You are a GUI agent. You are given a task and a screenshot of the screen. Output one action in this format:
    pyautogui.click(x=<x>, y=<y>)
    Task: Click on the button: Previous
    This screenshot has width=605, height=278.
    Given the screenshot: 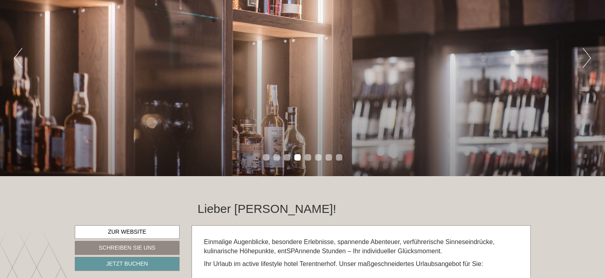 What is the action you would take?
    pyautogui.click(x=18, y=58)
    